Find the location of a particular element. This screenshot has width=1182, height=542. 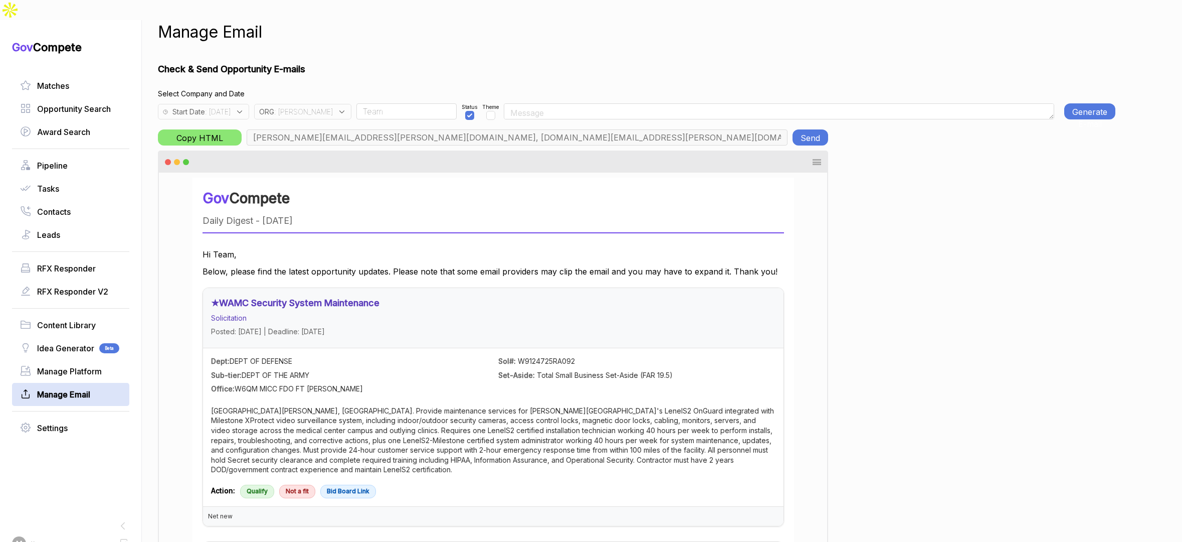

button: Generate E-mail is located at coordinates (1090, 111).